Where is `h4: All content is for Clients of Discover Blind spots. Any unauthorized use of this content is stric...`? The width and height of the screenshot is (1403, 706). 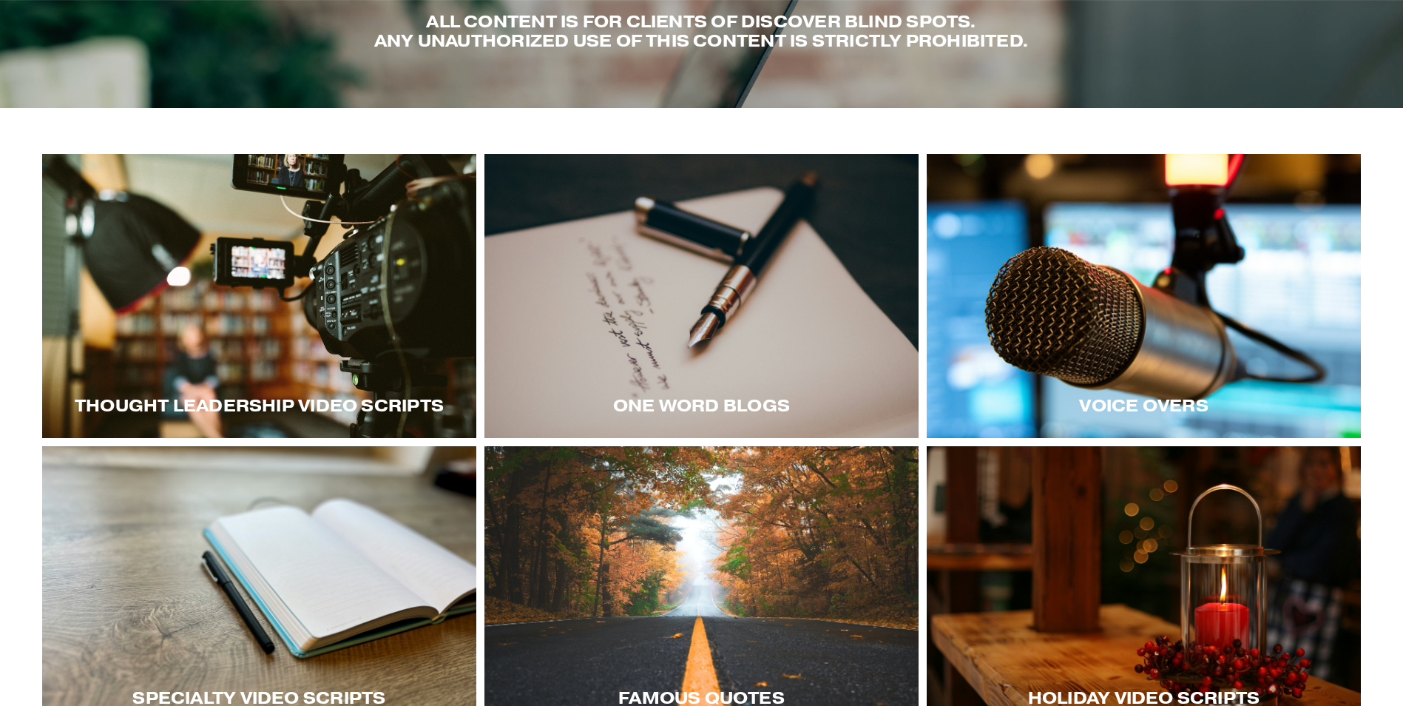
h4: All content is for Clients of Discover Blind spots. Any unauthorized use of this content is stric... is located at coordinates (701, 31).